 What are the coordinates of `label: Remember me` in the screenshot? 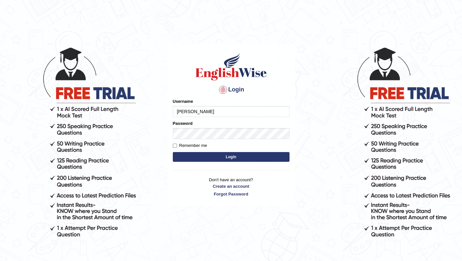 It's located at (190, 146).